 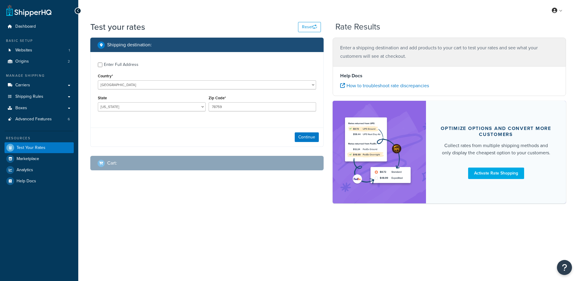 I want to click on span: Help Docs, so click(x=26, y=181).